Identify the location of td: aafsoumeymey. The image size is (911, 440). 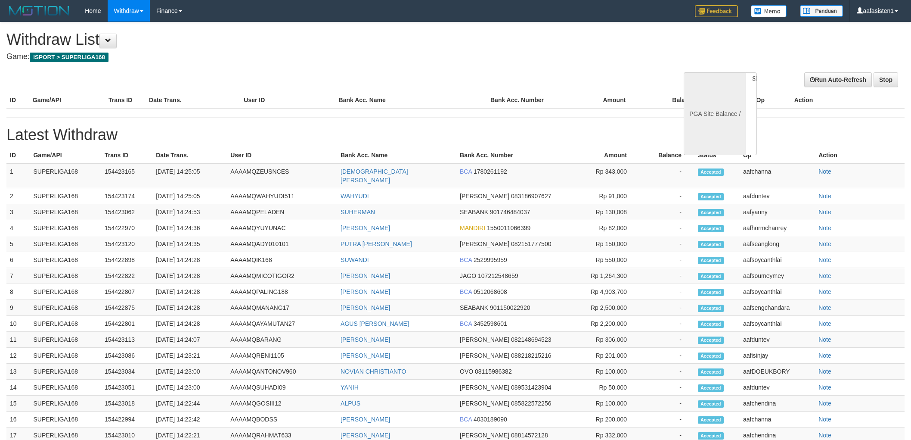
(777, 276).